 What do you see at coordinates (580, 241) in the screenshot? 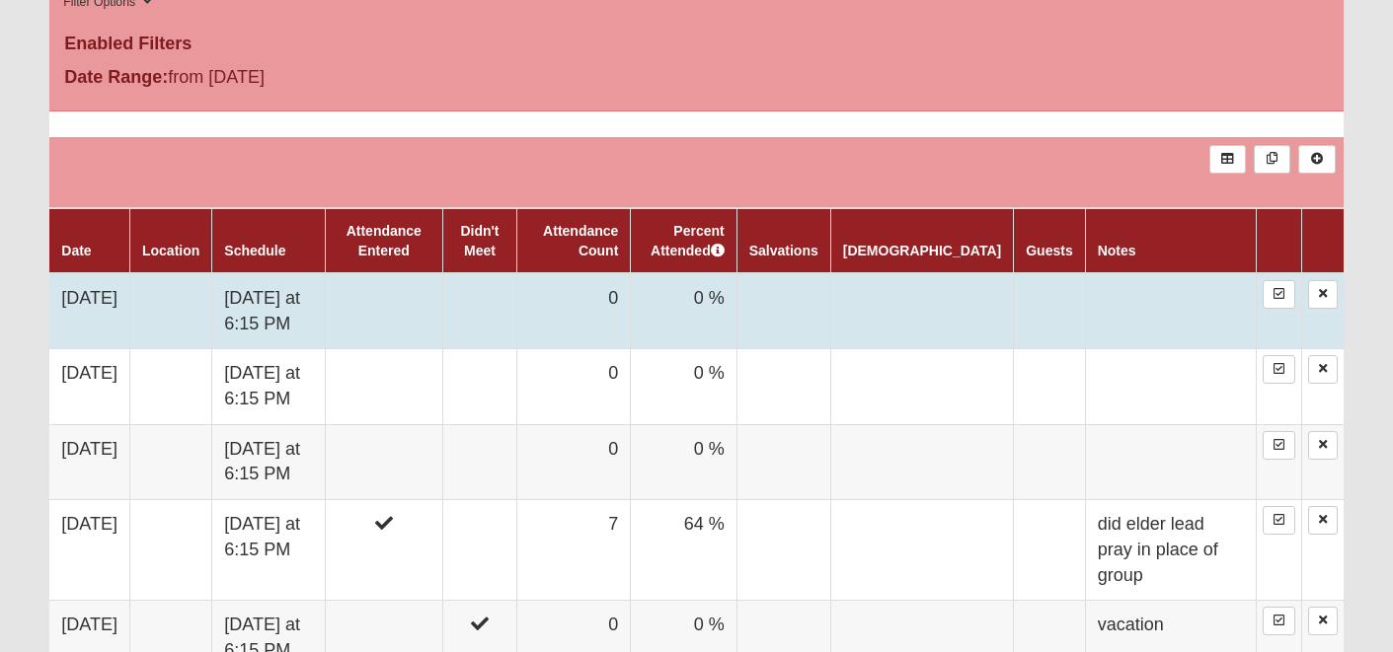
I see `a: Attendance Count` at bounding box center [580, 241].